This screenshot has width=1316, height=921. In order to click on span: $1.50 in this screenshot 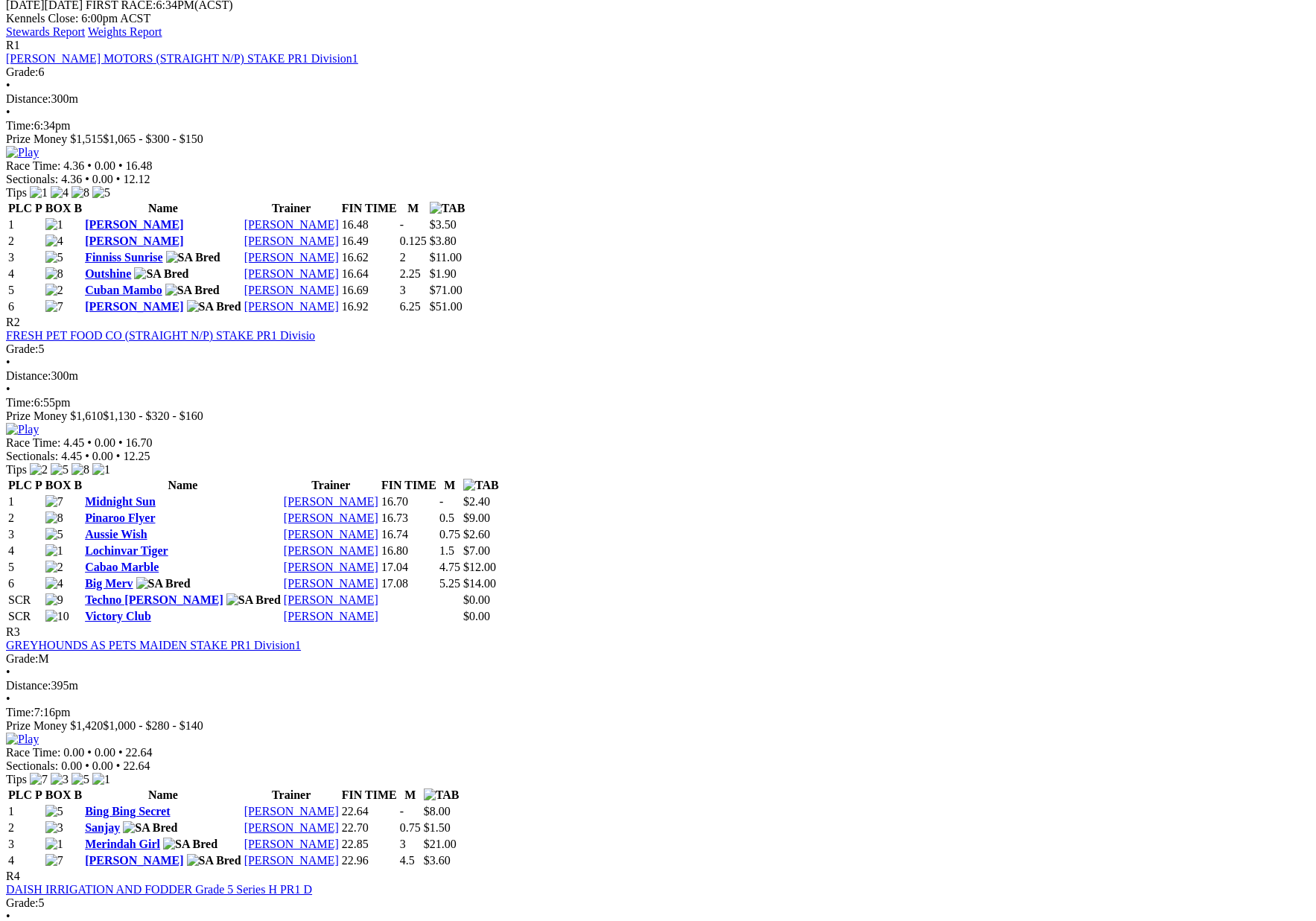, I will do `click(437, 827)`.